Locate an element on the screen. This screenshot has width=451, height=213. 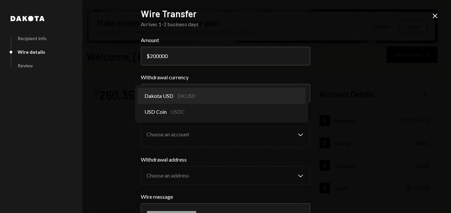
div: Arrives 1-2 business days is located at coordinates (225, 24).